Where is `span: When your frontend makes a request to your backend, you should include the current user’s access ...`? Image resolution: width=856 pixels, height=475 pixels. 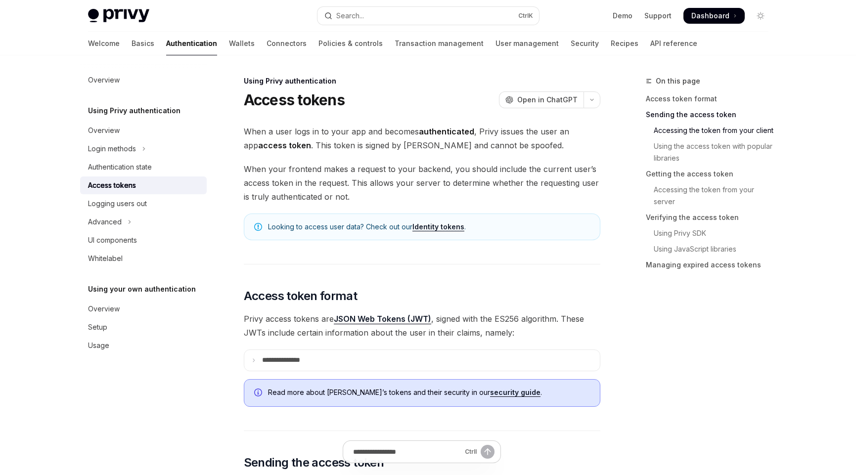 span: When your frontend makes a request to your backend, you should include the current user’s access ... is located at coordinates (422, 183).